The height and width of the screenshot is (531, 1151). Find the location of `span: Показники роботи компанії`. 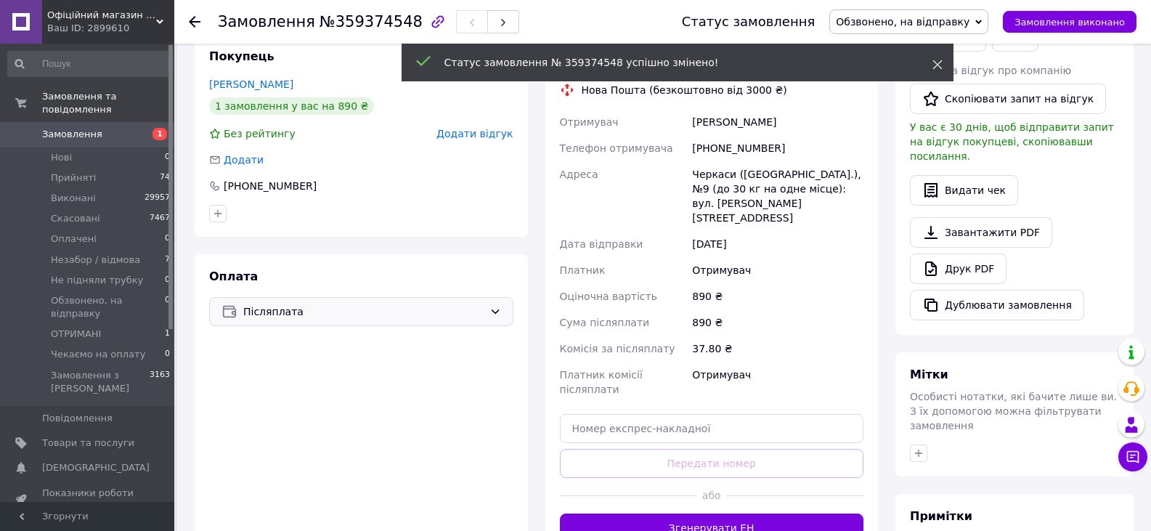

span: Показники роботи компанії is located at coordinates (88, 500).